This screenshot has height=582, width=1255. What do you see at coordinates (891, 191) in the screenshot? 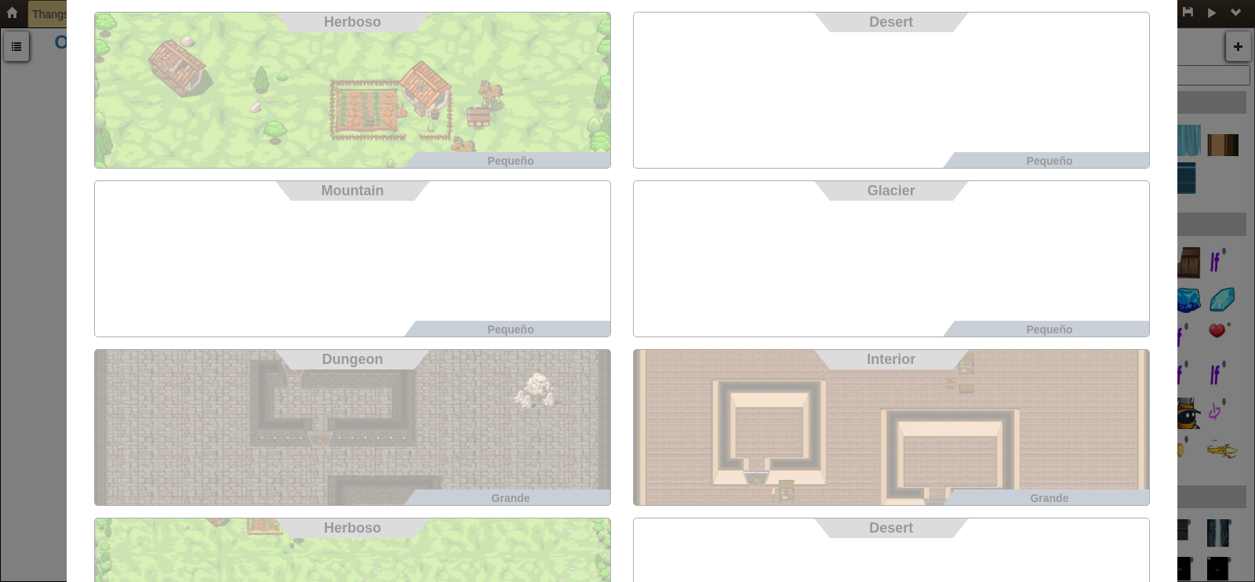
I see `span: Glacier` at bounding box center [891, 191].